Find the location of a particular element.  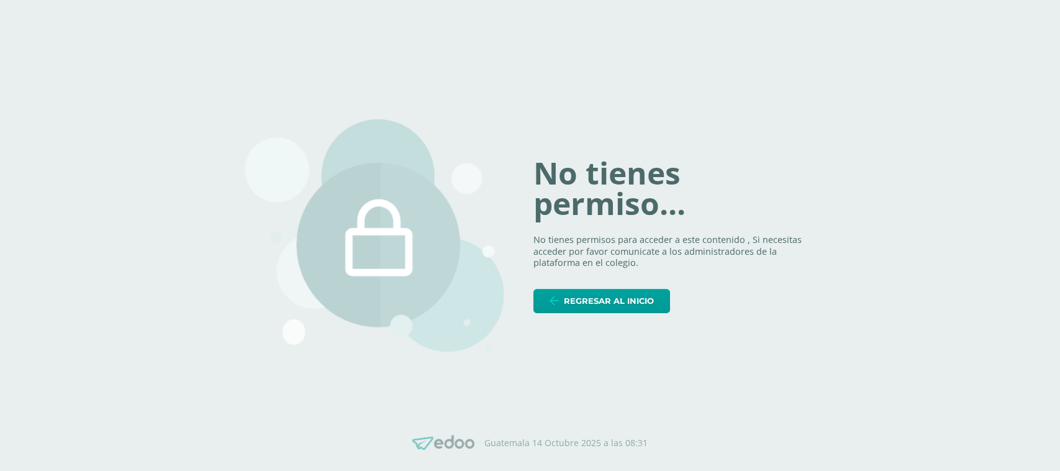

span: Regresar al inicio is located at coordinates (609, 301).